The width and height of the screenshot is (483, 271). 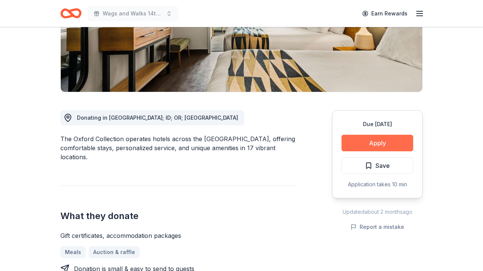 What do you see at coordinates (377, 185) in the screenshot?
I see `div: Application takes 10 min` at bounding box center [377, 185].